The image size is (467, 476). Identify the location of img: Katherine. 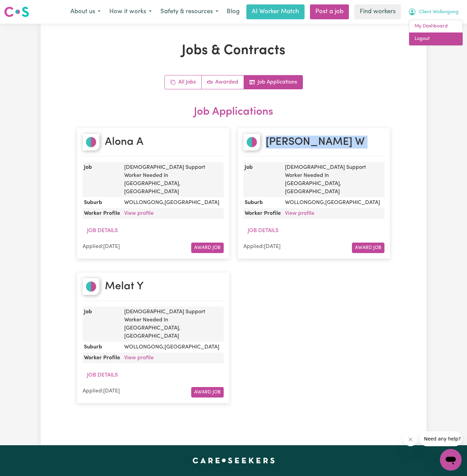
(252, 142).